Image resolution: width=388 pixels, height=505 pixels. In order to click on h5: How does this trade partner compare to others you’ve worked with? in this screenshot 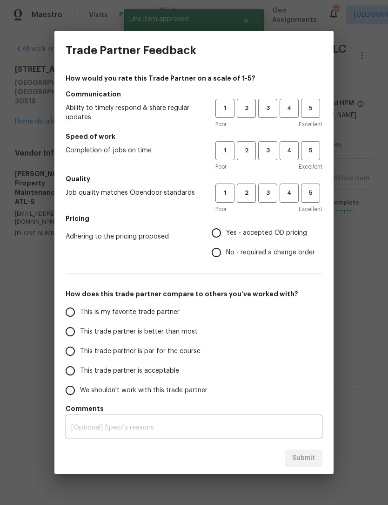, I will do `click(194, 294)`.